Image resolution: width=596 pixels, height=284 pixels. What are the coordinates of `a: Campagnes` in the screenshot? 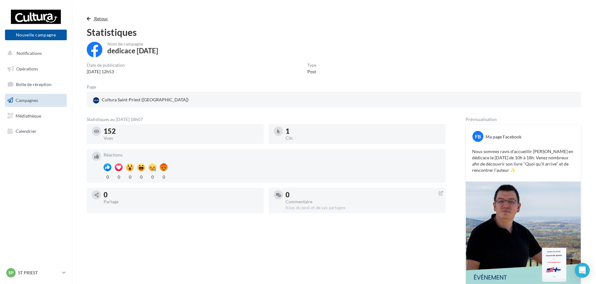 It's located at (36, 101).